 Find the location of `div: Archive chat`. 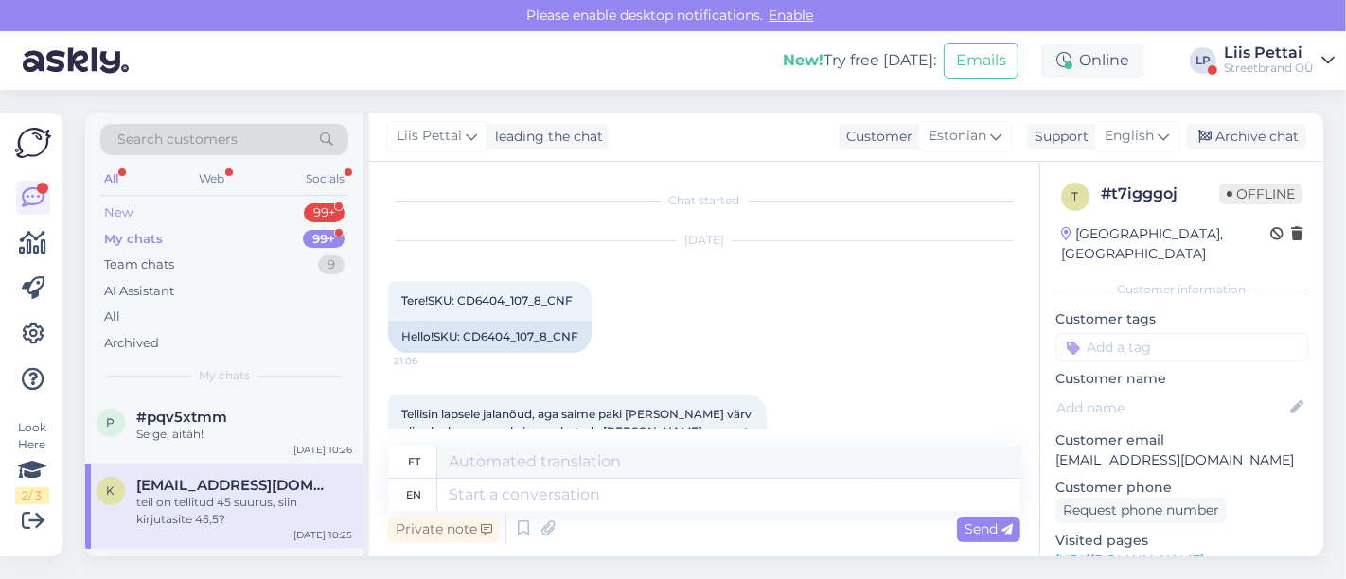

div: Archive chat is located at coordinates (1246, 136).